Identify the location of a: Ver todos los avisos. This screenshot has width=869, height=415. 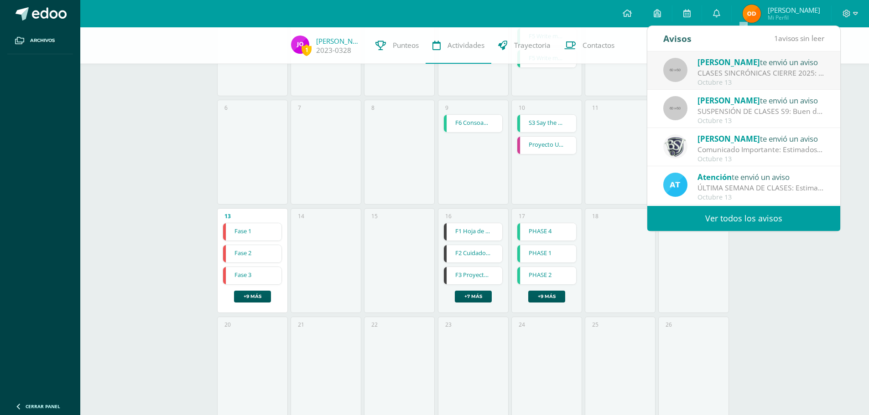
(743, 218).